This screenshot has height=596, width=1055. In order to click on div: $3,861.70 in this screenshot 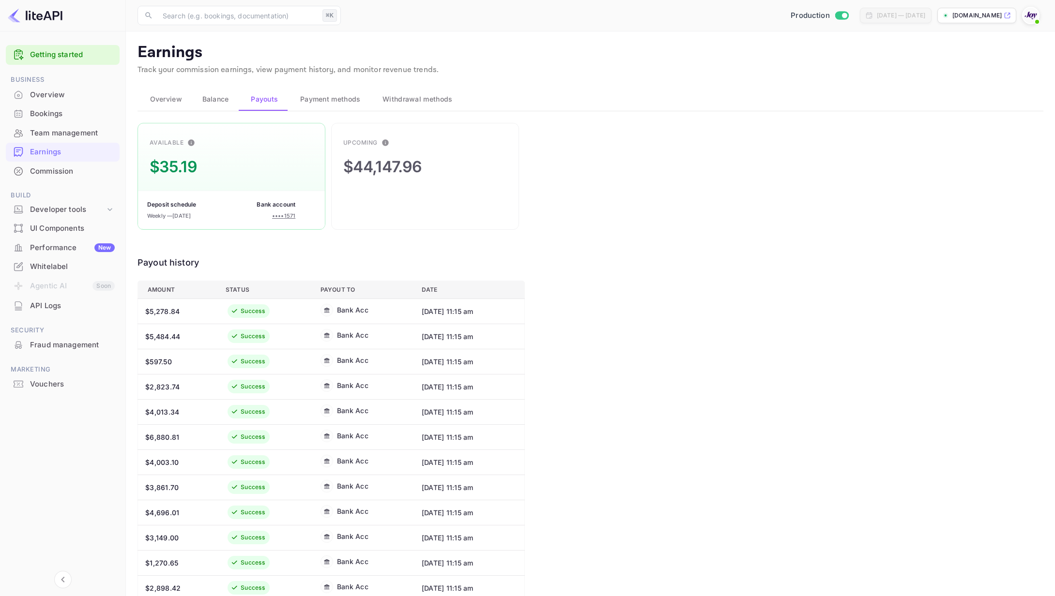, I will do `click(178, 487)`.